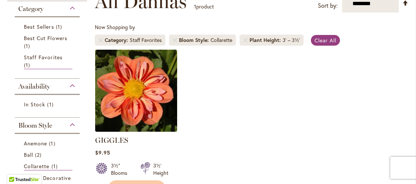 This screenshot has width=416, height=184. I want to click on div: 3½' Height, so click(160, 169).